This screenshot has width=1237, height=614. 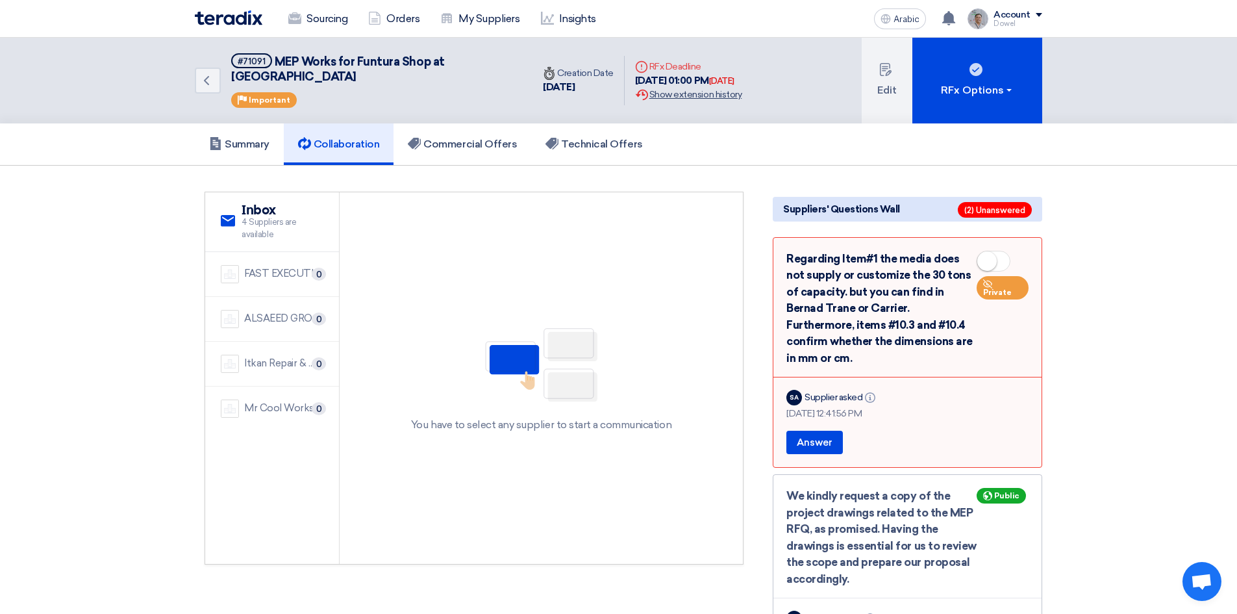 I want to click on font: SA, so click(x=794, y=397).